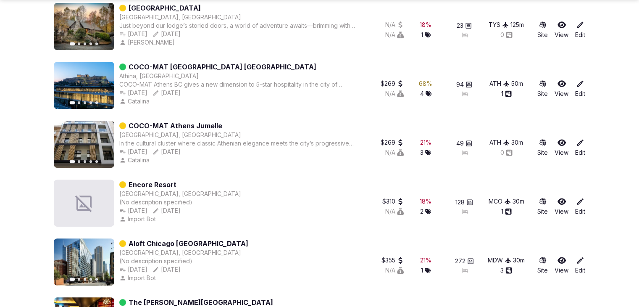 This screenshot has height=307, width=639. Describe the element at coordinates (426, 153) in the screenshot. I see `div: 3` at that location.